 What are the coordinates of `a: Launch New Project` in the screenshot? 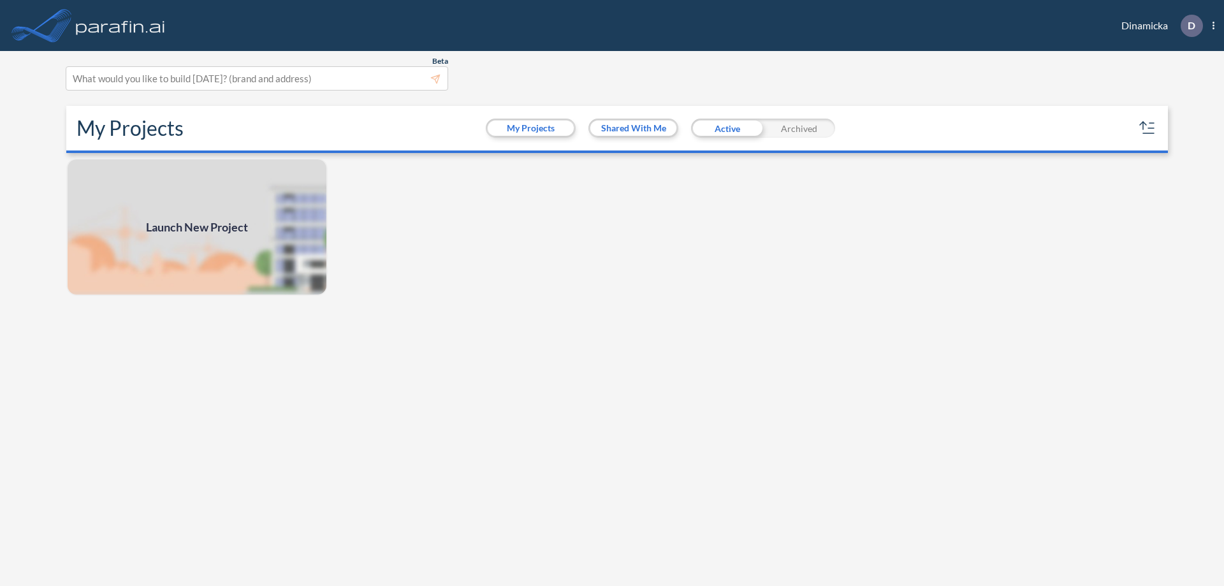 It's located at (197, 227).